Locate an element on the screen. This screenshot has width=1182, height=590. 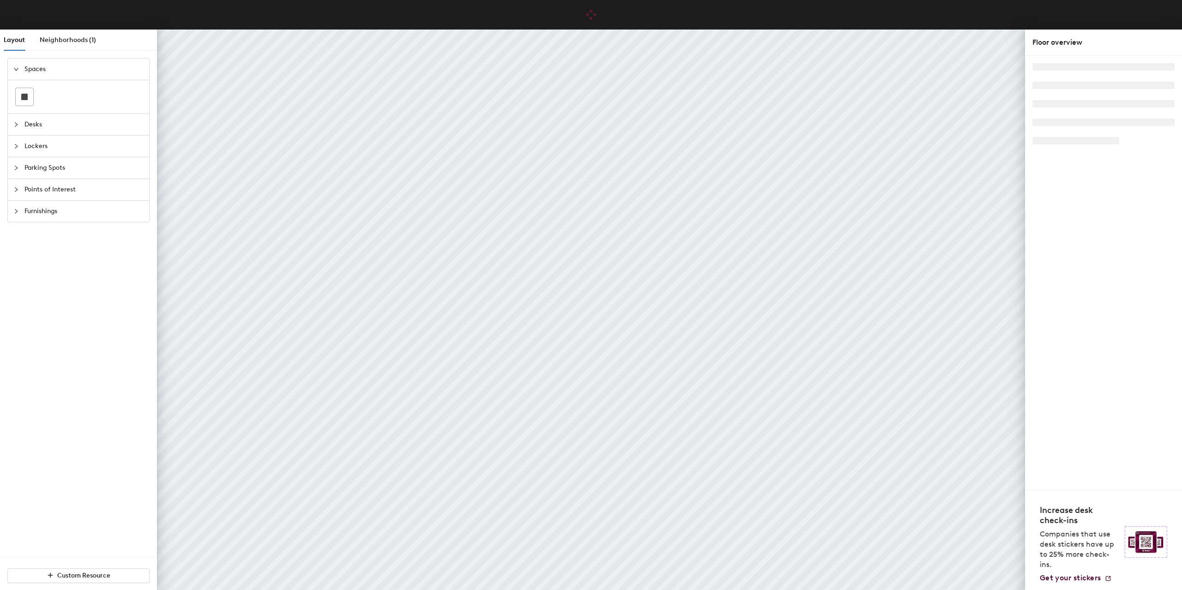
img: Sticker logo is located at coordinates (1146, 542).